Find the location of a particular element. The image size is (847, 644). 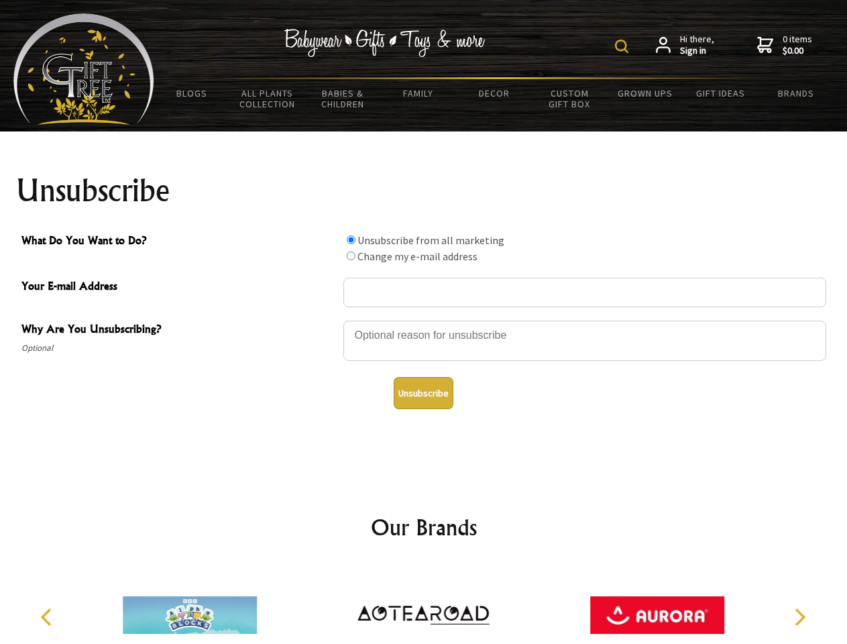

img: Babyware - Gifts - Toys and more... is located at coordinates (84, 69).